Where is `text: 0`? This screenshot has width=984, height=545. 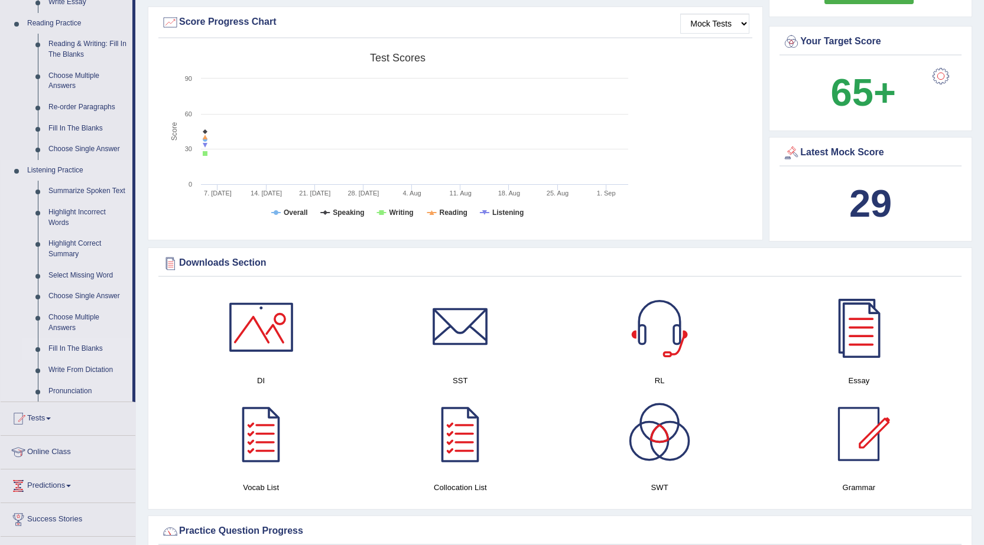
text: 0 is located at coordinates (190, 184).